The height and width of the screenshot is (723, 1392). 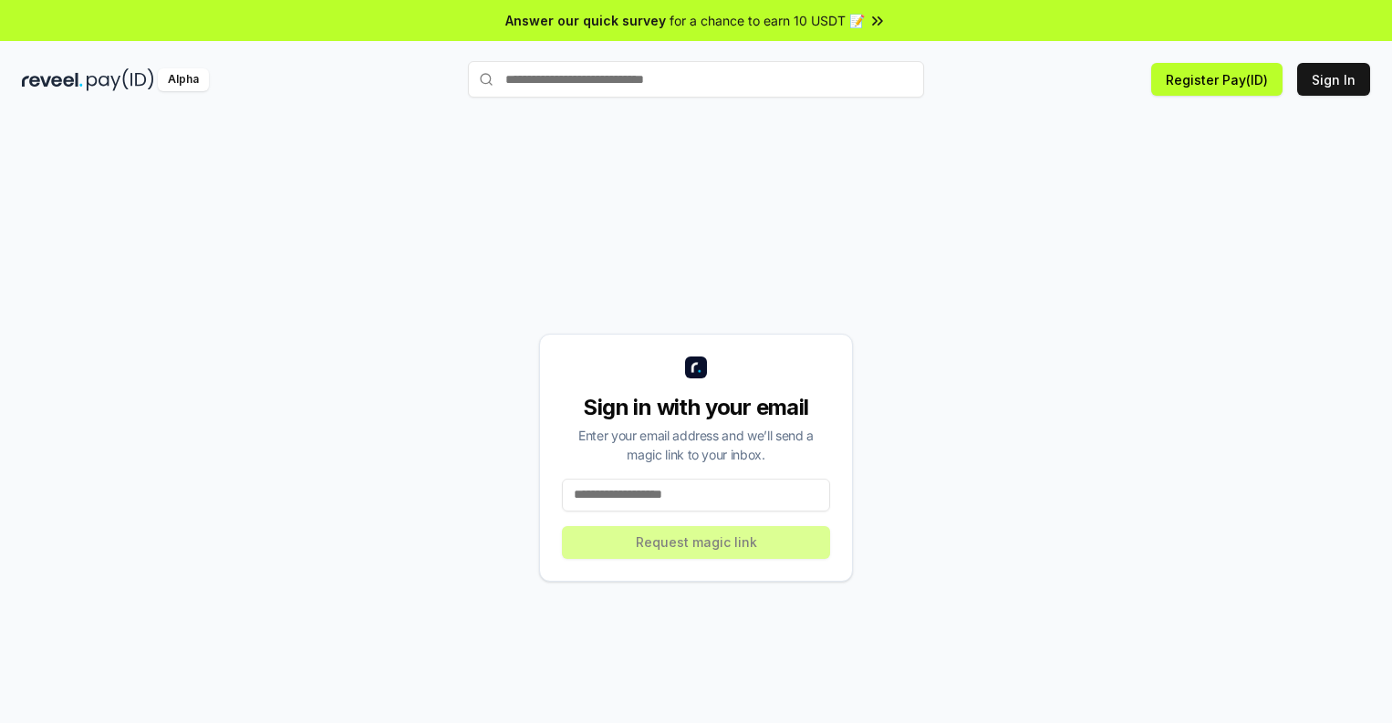 I want to click on div: Alpha, so click(x=183, y=79).